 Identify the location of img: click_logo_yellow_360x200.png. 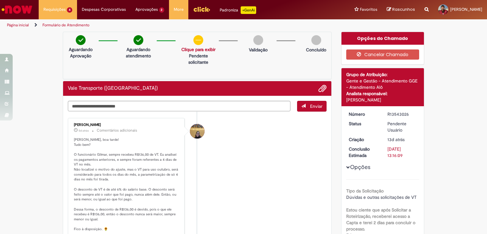
(202, 9).